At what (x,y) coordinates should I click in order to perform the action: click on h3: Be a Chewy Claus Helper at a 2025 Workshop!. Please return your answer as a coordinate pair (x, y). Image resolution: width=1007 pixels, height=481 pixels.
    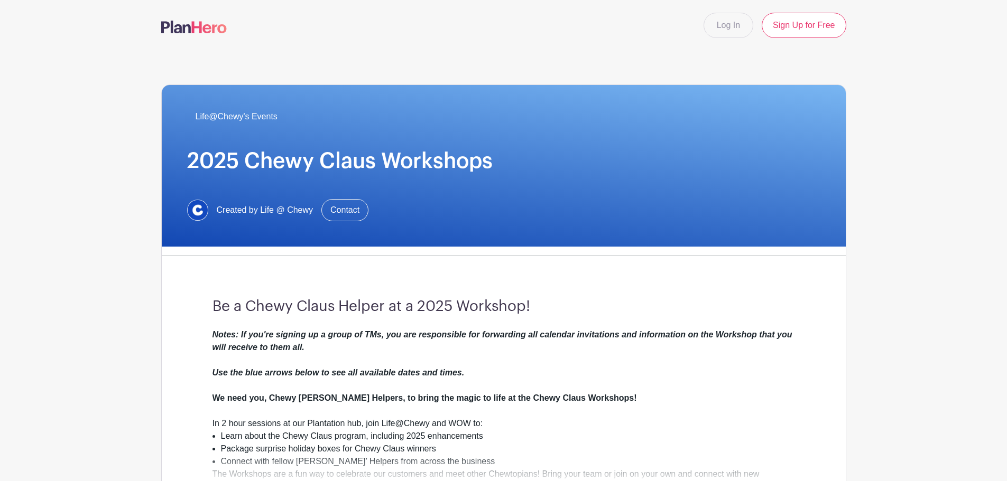
    Looking at the image, I should click on (504, 307).